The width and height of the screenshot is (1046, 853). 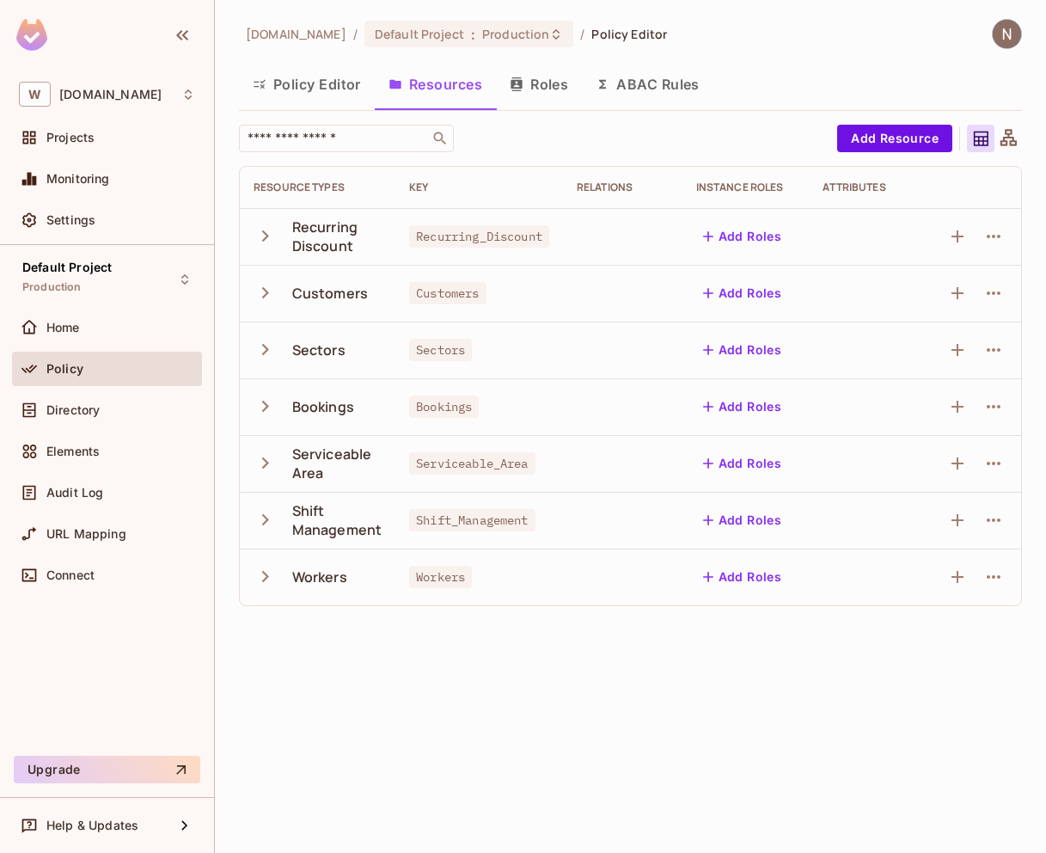 What do you see at coordinates (479, 236) in the screenshot?
I see `span: Recurring_Discount` at bounding box center [479, 236].